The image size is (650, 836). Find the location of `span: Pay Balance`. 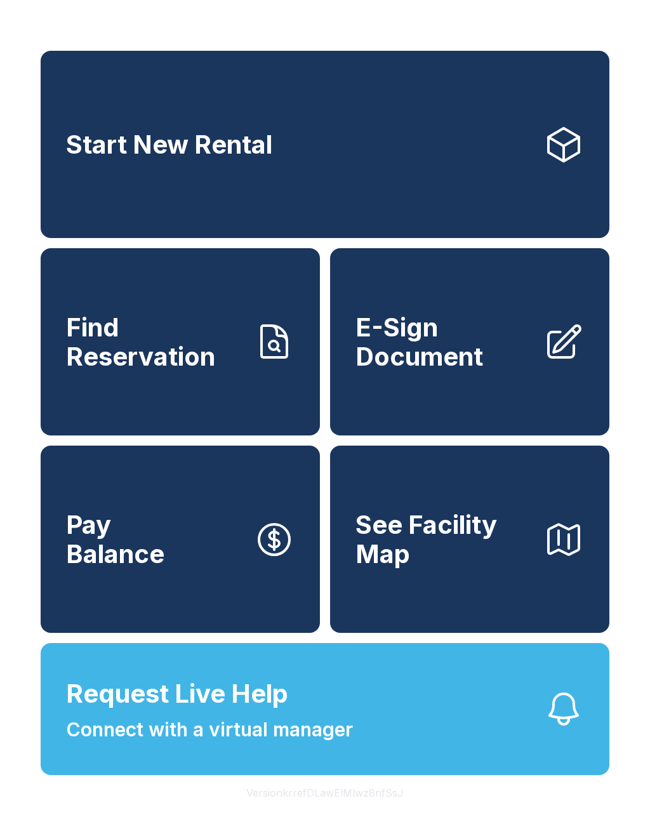

span: Pay Balance is located at coordinates (115, 539).